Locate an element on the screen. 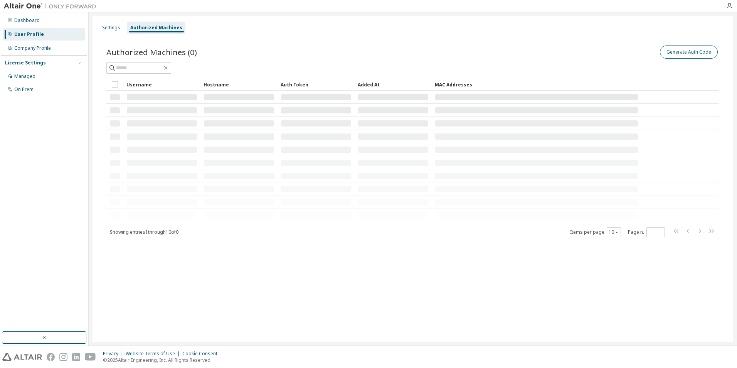 The image size is (737, 368). button: Generate Auth Code is located at coordinates (689, 52).